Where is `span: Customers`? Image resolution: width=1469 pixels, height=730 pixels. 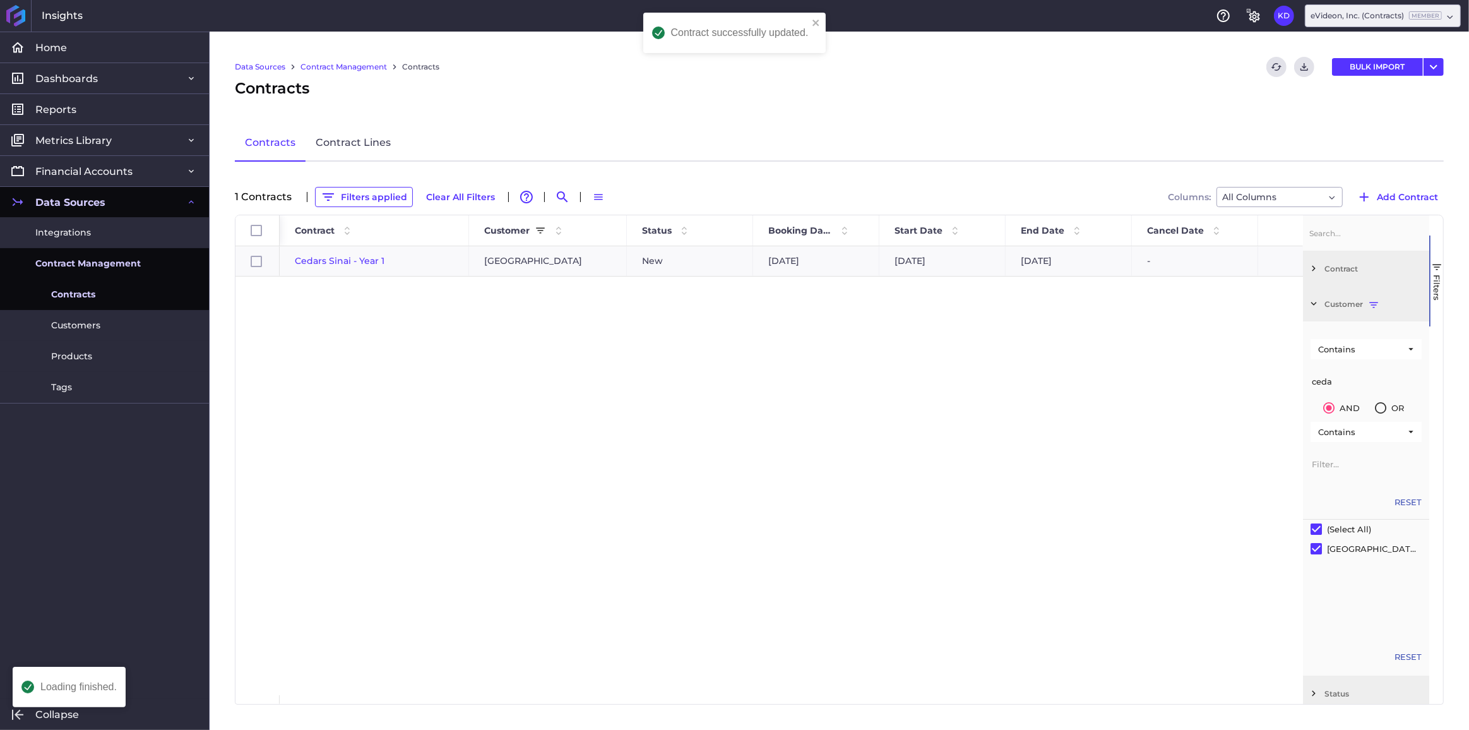
span: Customers is located at coordinates (76, 325).